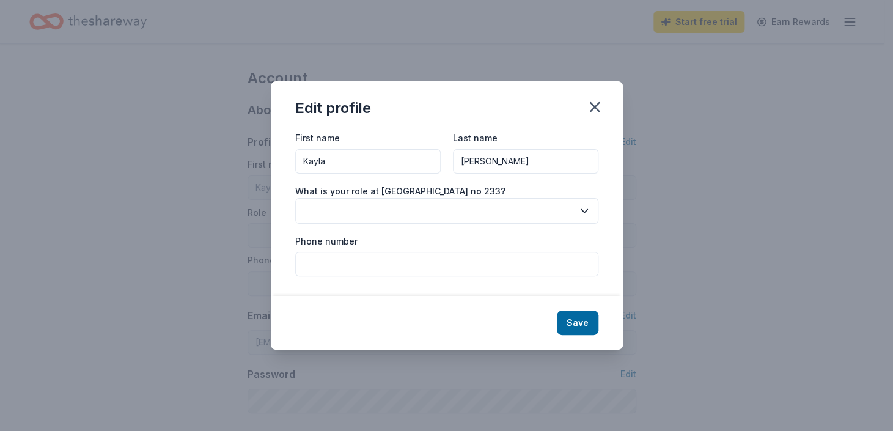  I want to click on label: Phone number, so click(326, 241).